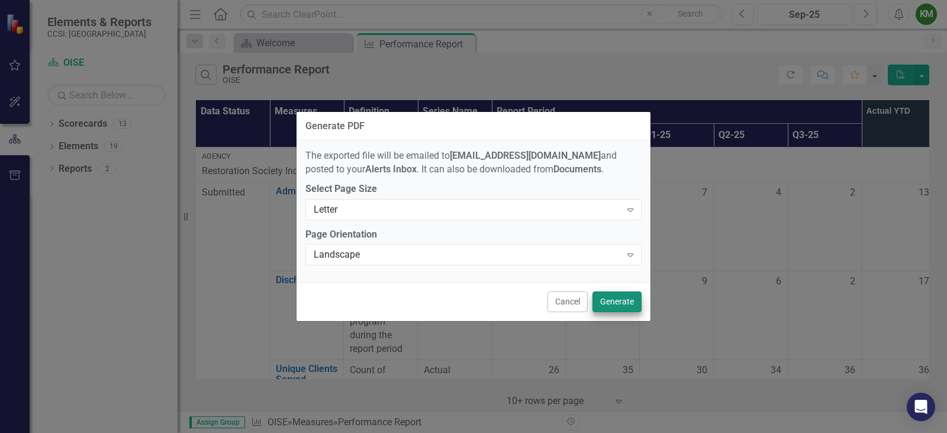 Image resolution: width=947 pixels, height=433 pixels. What do you see at coordinates (335, 126) in the screenshot?
I see `div: Generate PDF` at bounding box center [335, 126].